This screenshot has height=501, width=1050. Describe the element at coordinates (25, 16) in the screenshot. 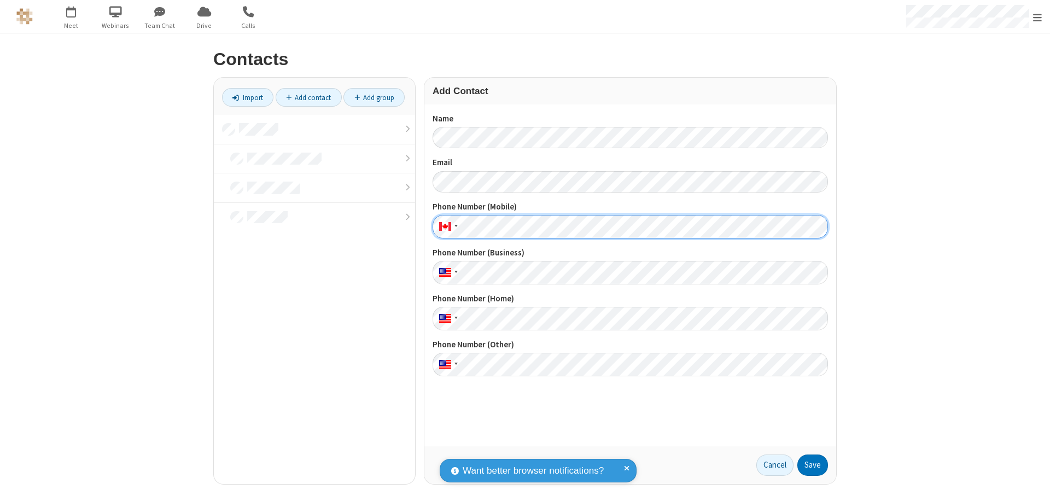

I see `img: QA Selenium DO NOT DELETE OR CHANGE` at that location.